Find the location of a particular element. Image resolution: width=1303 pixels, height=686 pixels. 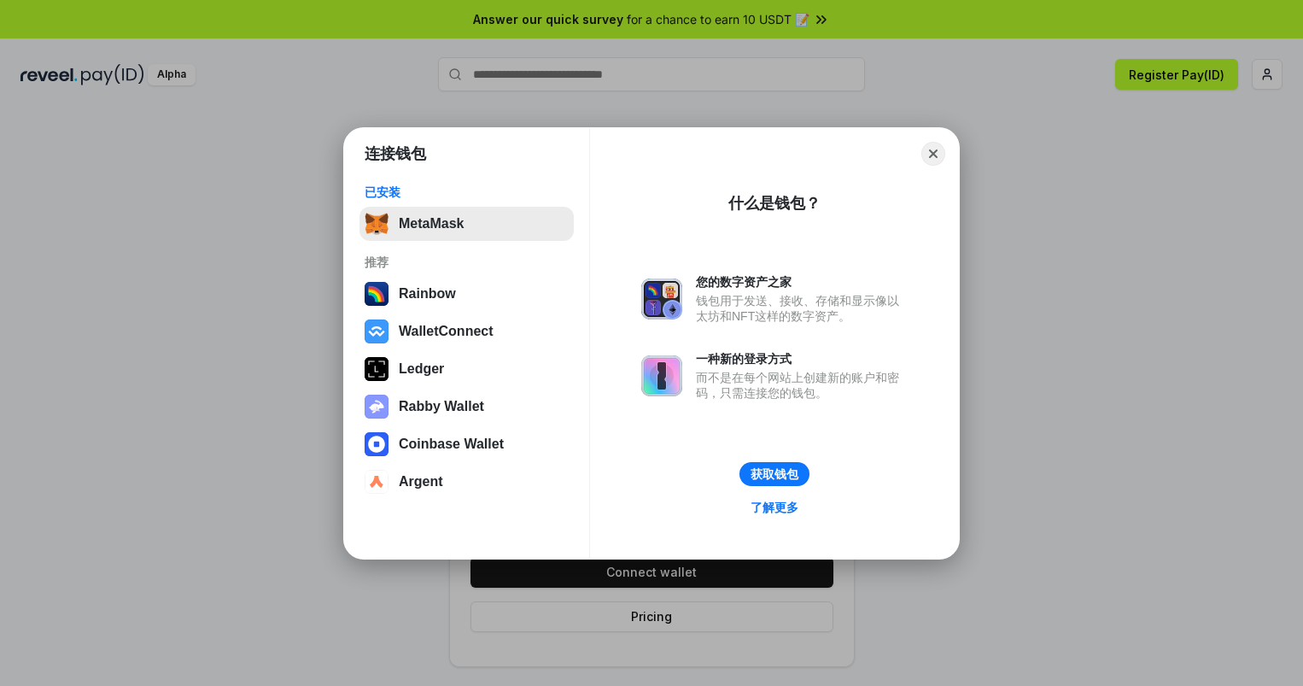

button: Coinbase Wallet is located at coordinates (466, 444).